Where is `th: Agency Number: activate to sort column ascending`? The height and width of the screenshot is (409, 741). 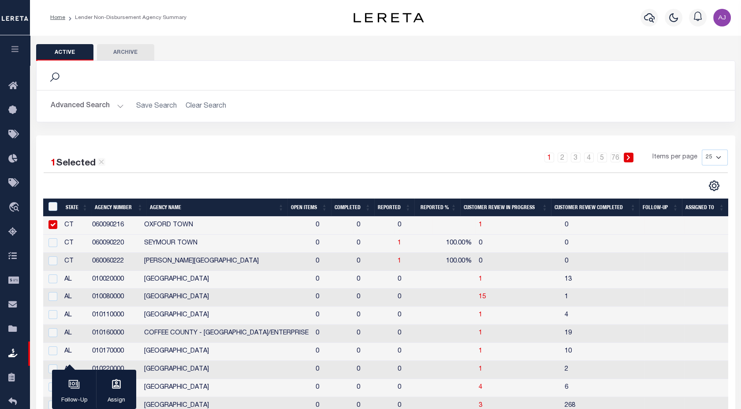
th: Agency Number: activate to sort column ascending is located at coordinates (119, 207).